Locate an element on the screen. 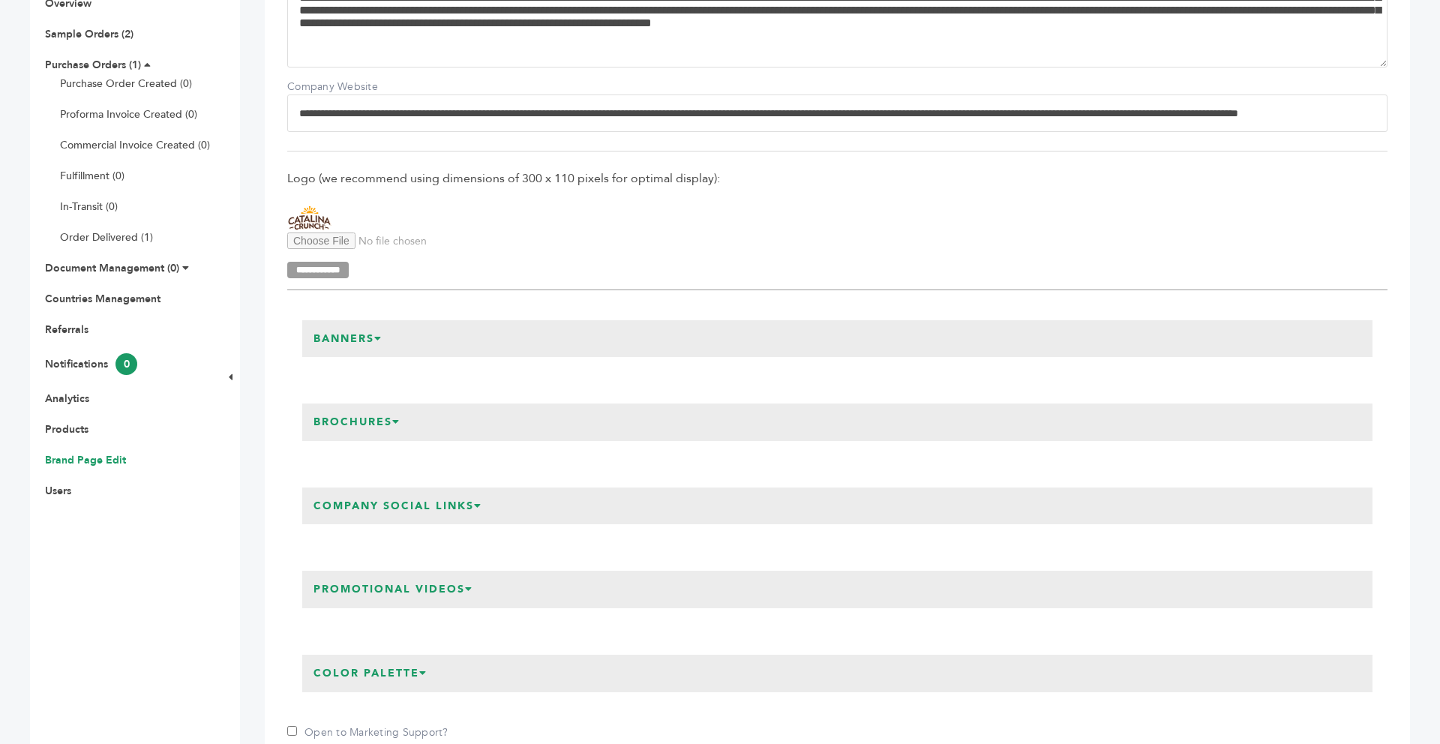  a: Notifications0 is located at coordinates (91, 364).